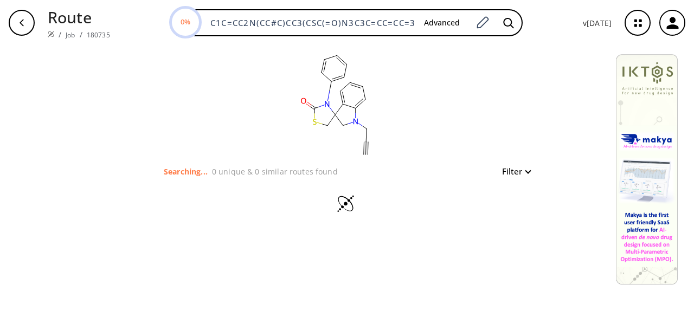  What do you see at coordinates (185, 22) in the screenshot?
I see `text: 0%` at bounding box center [185, 22].